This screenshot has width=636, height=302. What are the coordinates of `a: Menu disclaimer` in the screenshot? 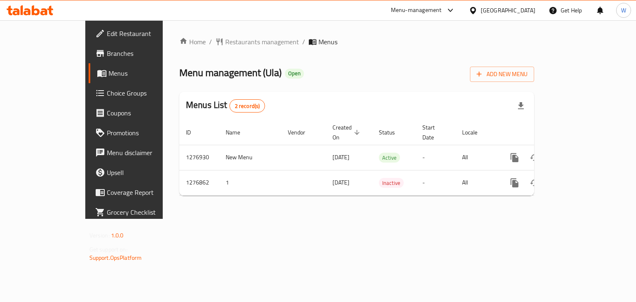 It's located at (140, 153).